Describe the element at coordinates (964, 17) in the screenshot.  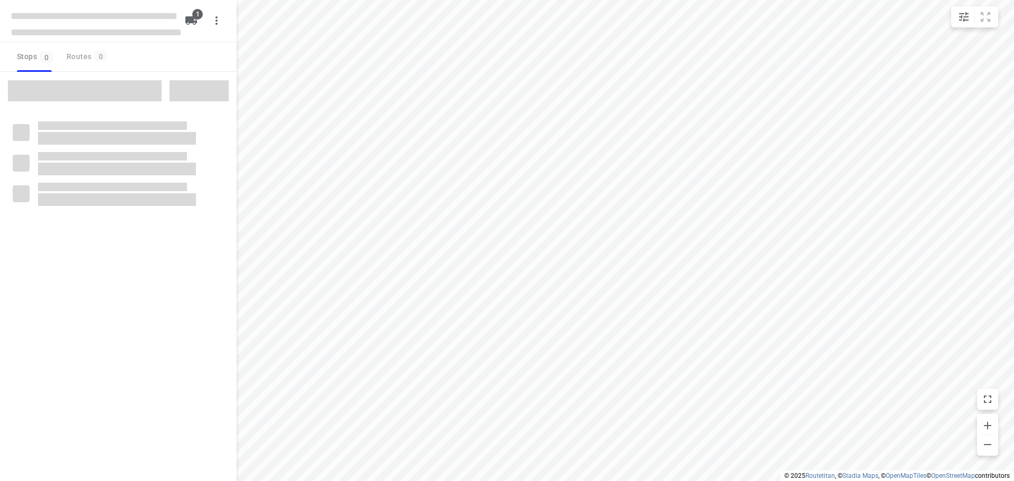
I see `button: Map settings` at that location.